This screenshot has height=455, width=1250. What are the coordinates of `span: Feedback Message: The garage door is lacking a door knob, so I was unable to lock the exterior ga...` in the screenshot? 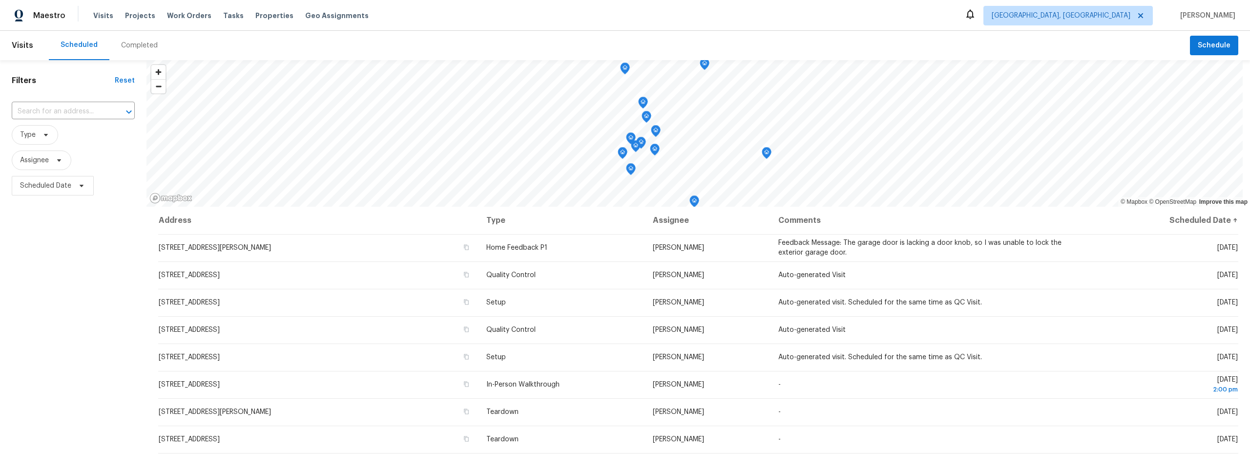 It's located at (920, 248).